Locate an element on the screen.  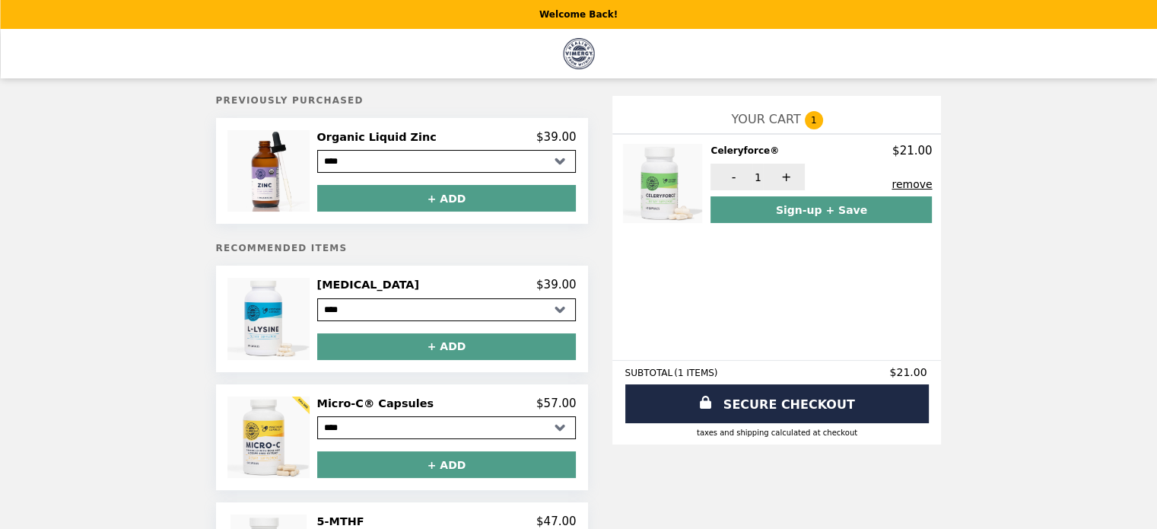
h2: Celeryforce® is located at coordinates (748, 151).